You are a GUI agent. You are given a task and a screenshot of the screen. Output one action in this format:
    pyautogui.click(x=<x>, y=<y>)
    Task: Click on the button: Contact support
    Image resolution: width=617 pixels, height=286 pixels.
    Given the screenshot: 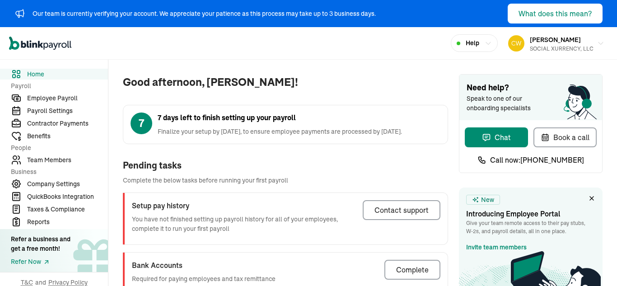 What is the action you would take?
    pyautogui.click(x=402, y=210)
    